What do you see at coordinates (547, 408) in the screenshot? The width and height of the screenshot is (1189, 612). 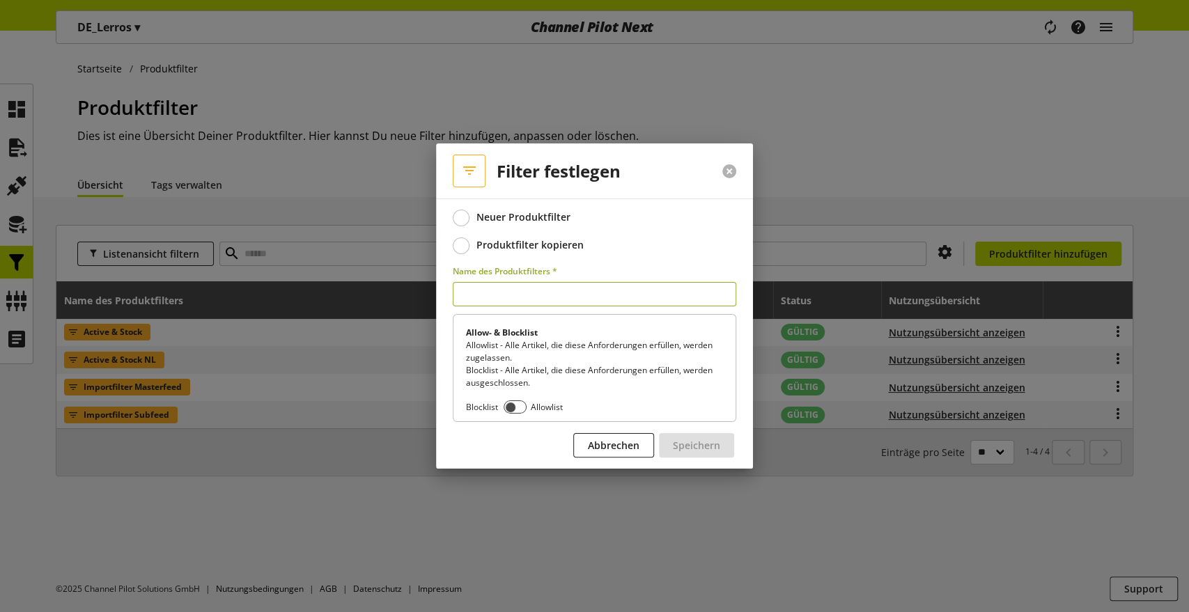 I see `span: Allowlist` at bounding box center [547, 408].